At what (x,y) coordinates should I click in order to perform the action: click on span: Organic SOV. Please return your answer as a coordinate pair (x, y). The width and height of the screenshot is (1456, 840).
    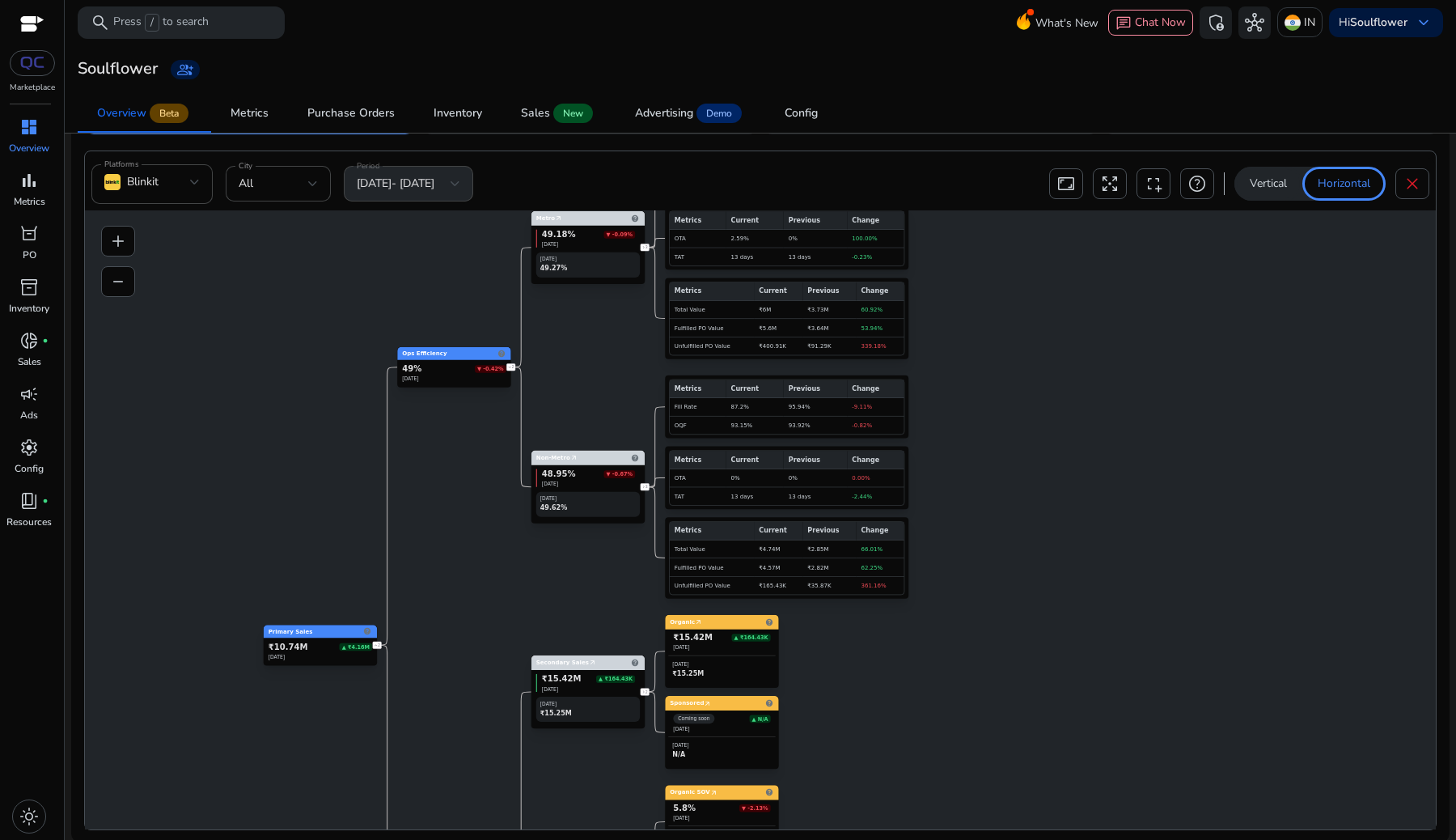
    Looking at the image, I should click on (693, 792).